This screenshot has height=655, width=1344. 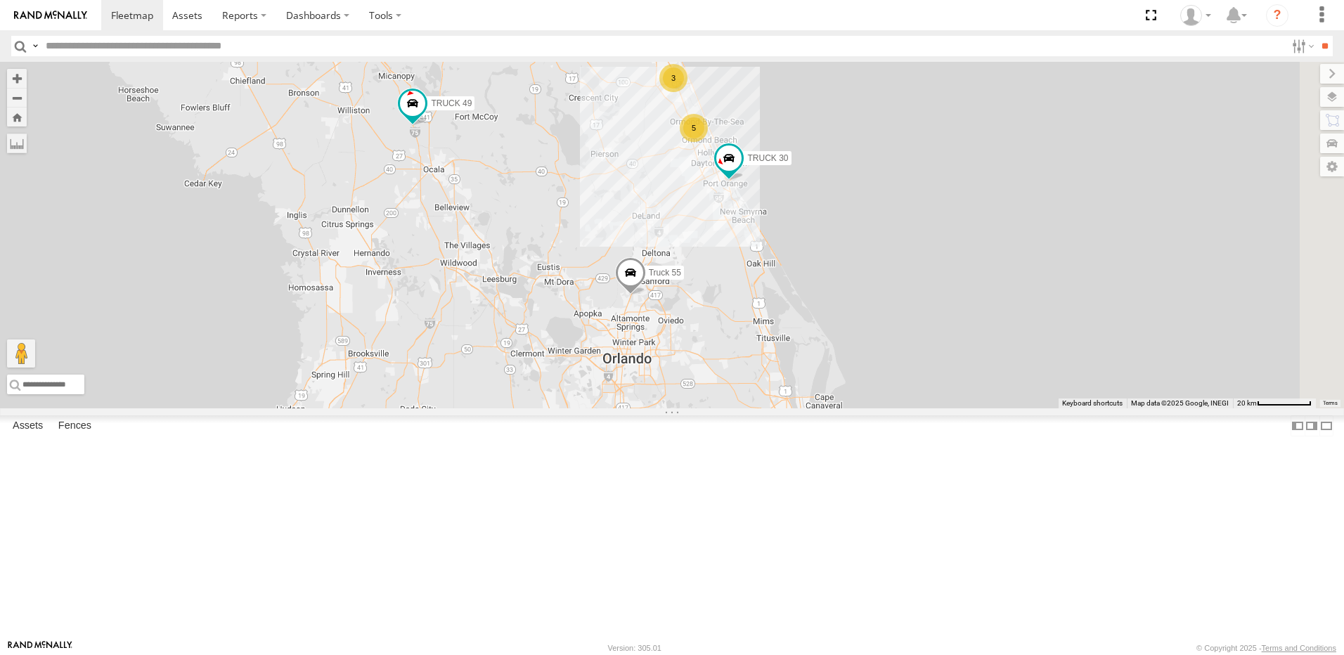 I want to click on img: rand-logo.svg, so click(x=51, y=15).